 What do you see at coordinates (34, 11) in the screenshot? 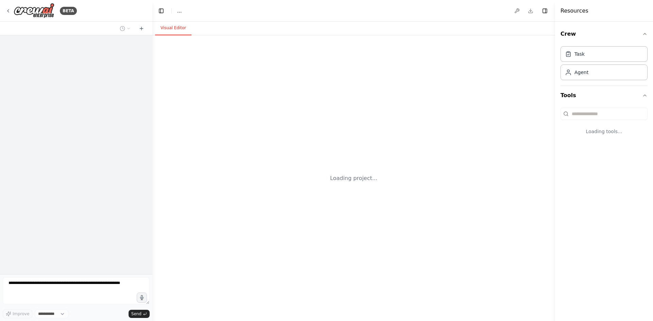
I see `img: Logo` at bounding box center [34, 11].